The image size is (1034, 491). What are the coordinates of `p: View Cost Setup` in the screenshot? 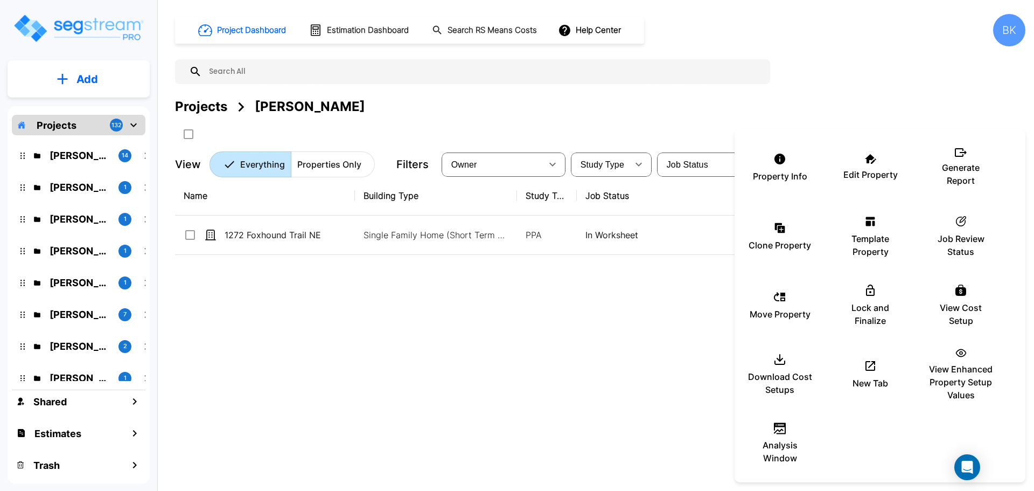 It's located at (961, 314).